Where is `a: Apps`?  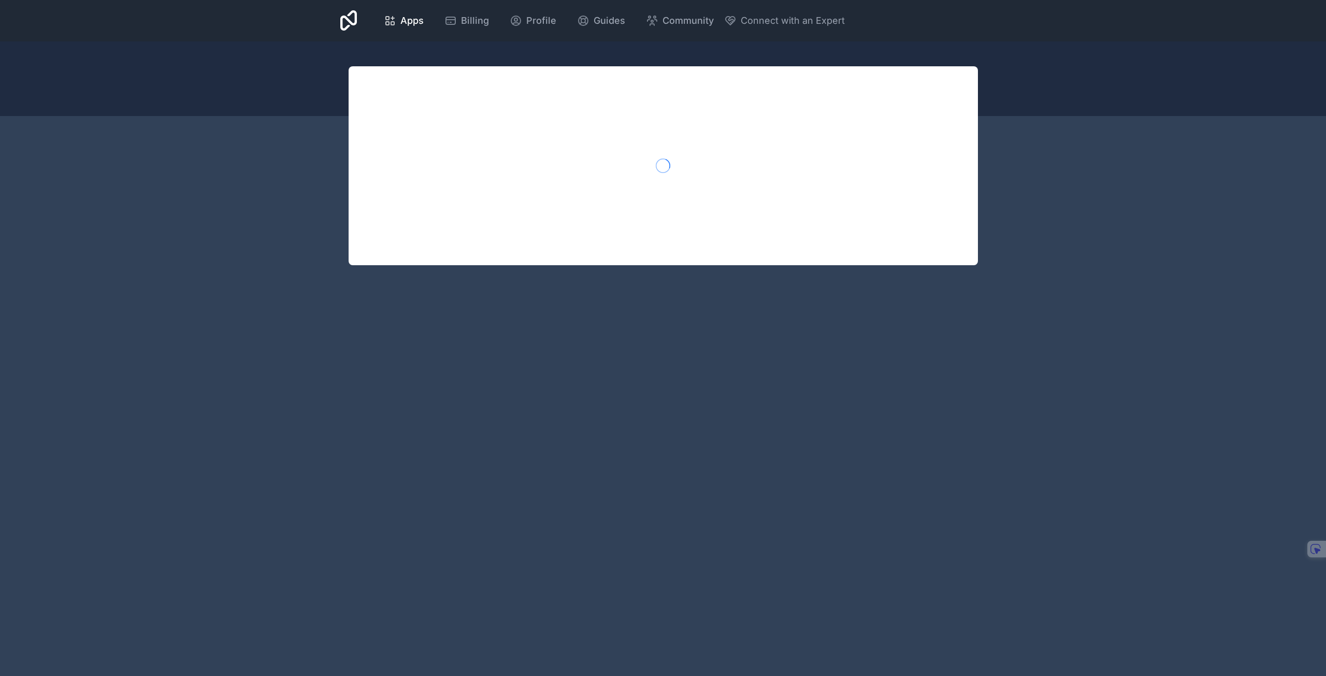 a: Apps is located at coordinates (404, 21).